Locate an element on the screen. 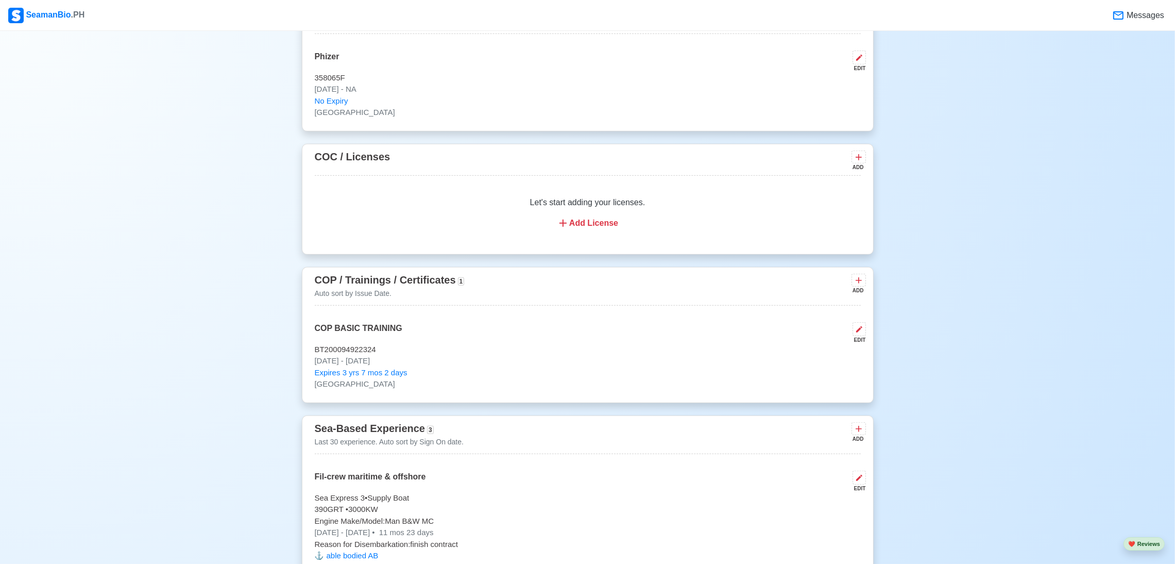  span: 3 is located at coordinates (430, 430).